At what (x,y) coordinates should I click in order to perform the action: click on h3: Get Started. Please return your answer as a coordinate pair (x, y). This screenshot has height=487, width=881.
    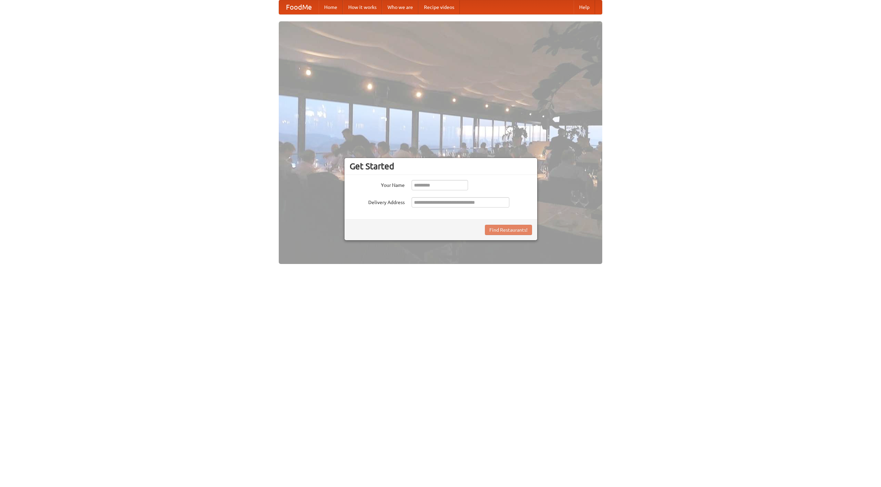
    Looking at the image, I should click on (441, 166).